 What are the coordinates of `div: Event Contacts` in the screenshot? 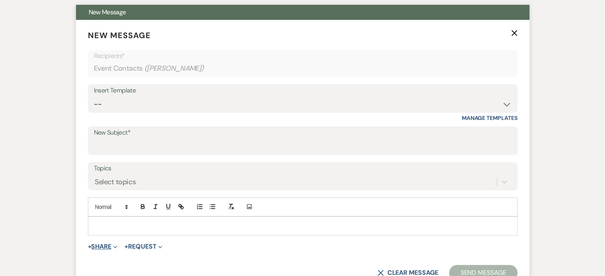 It's located at (303, 68).